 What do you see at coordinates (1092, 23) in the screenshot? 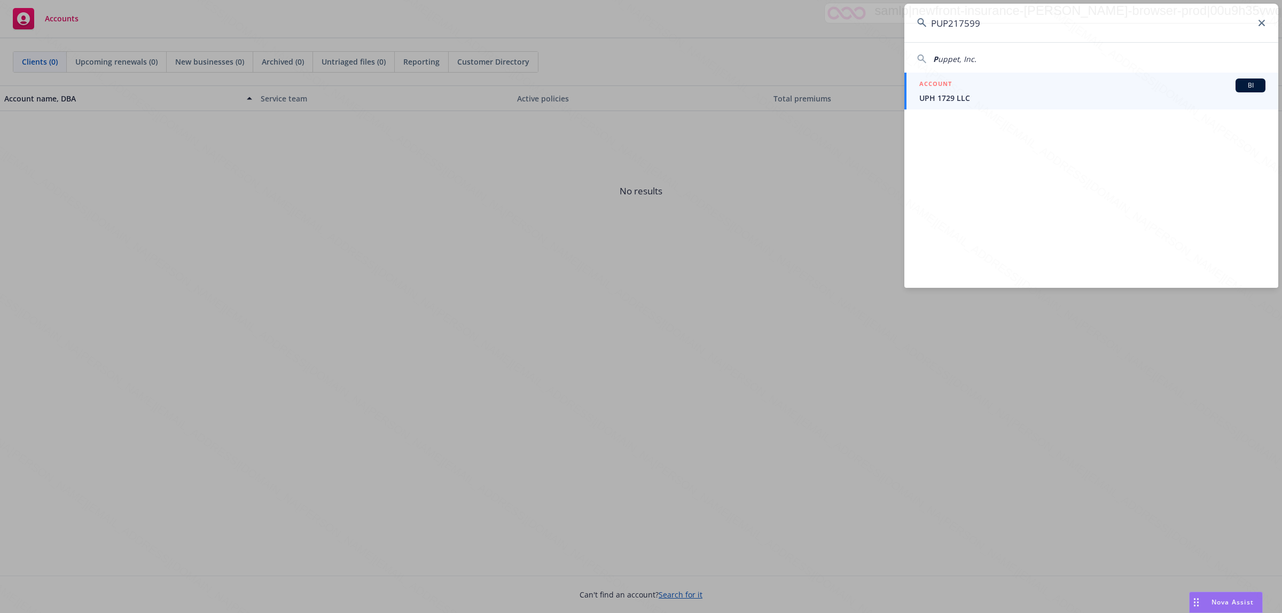
I see `input: Search...` at bounding box center [1092, 23].